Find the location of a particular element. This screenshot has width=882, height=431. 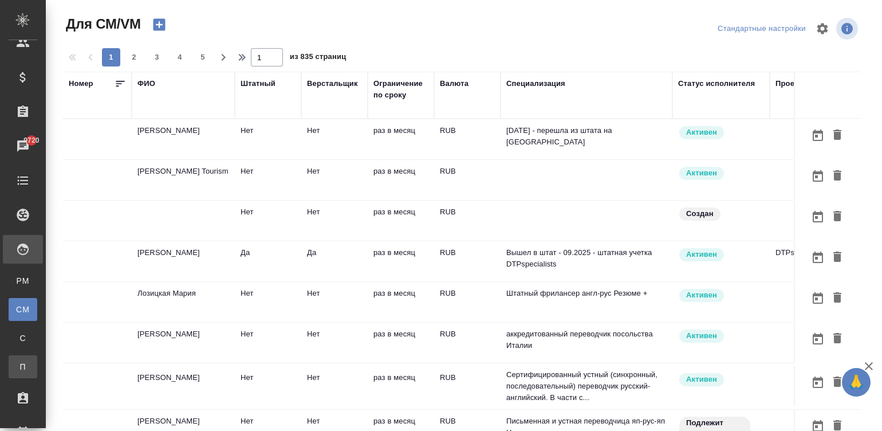

div: Номер is located at coordinates (81, 84).